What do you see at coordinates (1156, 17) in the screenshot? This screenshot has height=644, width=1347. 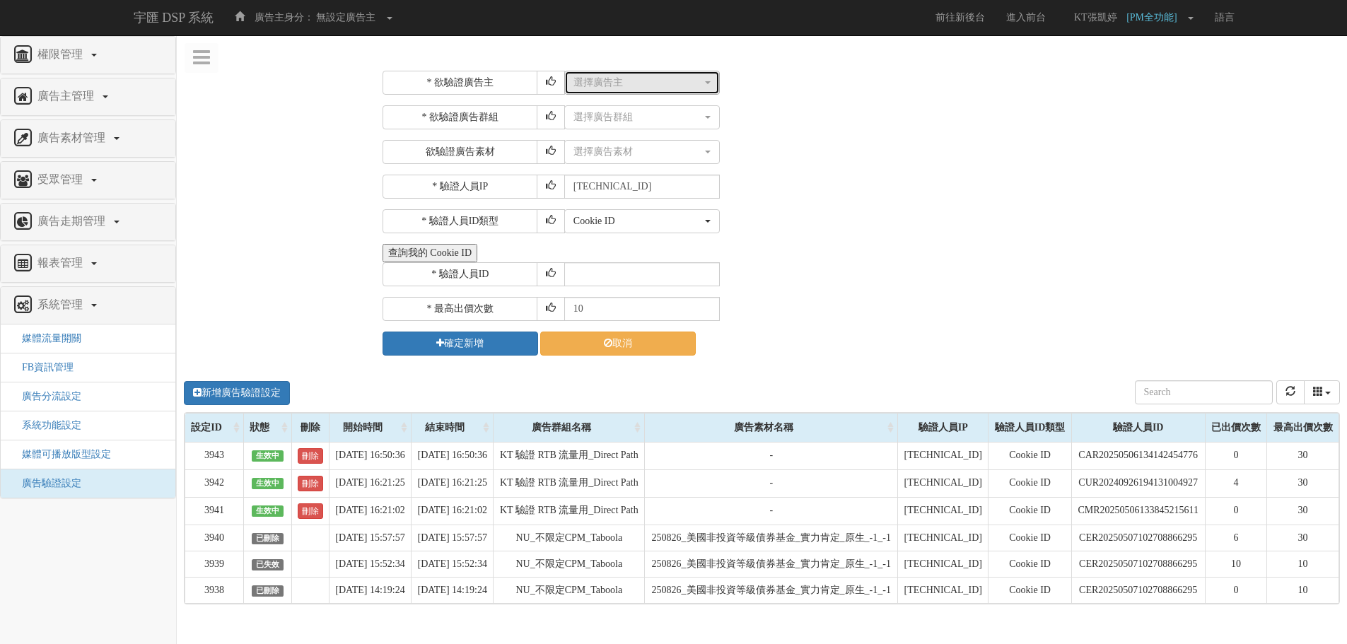 I see `span: [PM全功能]` at bounding box center [1156, 17].